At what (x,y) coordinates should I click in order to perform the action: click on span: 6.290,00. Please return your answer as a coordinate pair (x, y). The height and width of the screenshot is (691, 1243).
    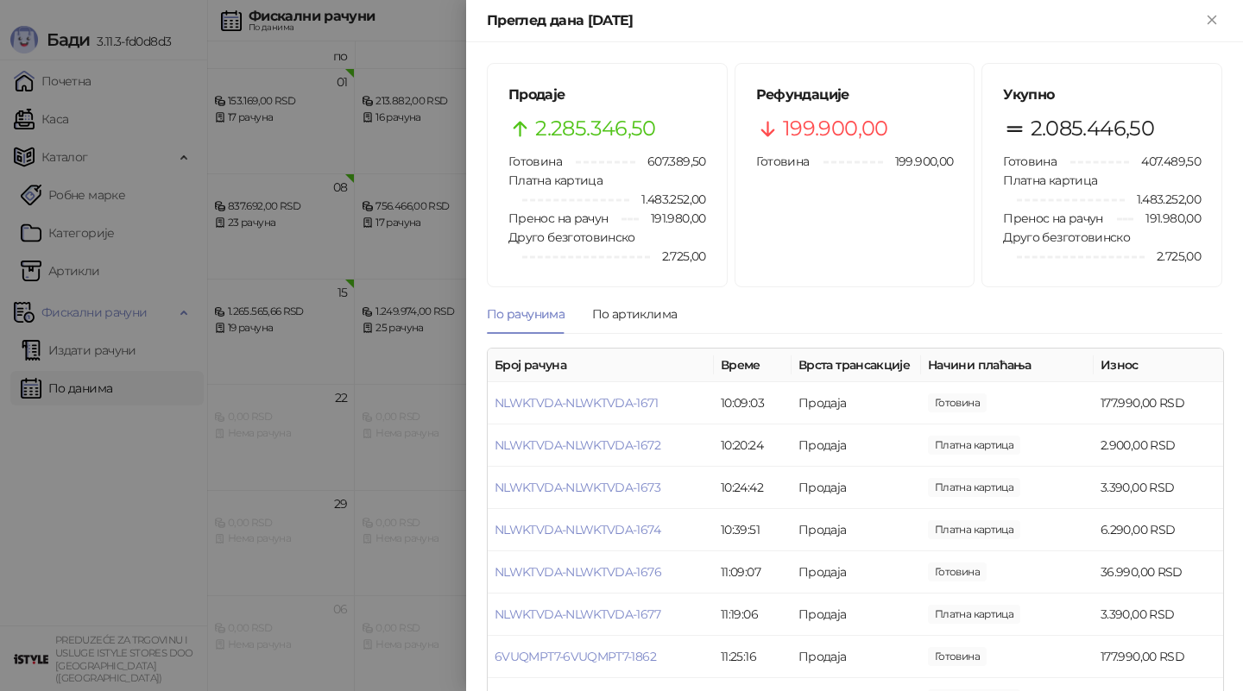
    Looking at the image, I should click on (973, 530).